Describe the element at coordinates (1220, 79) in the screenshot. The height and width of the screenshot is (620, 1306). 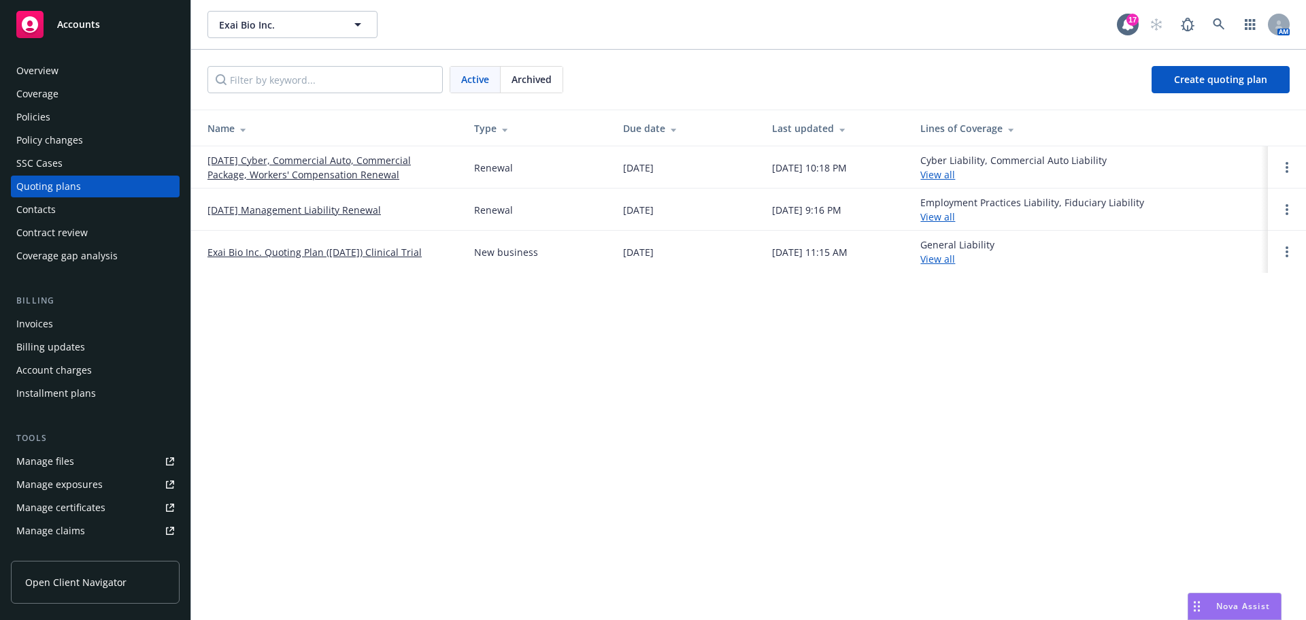
I see `span: Create quoting plan` at that location.